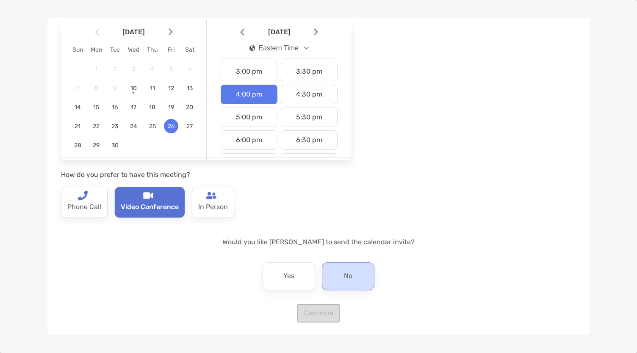  Describe the element at coordinates (96, 107) in the screenshot. I see `span: 15` at that location.